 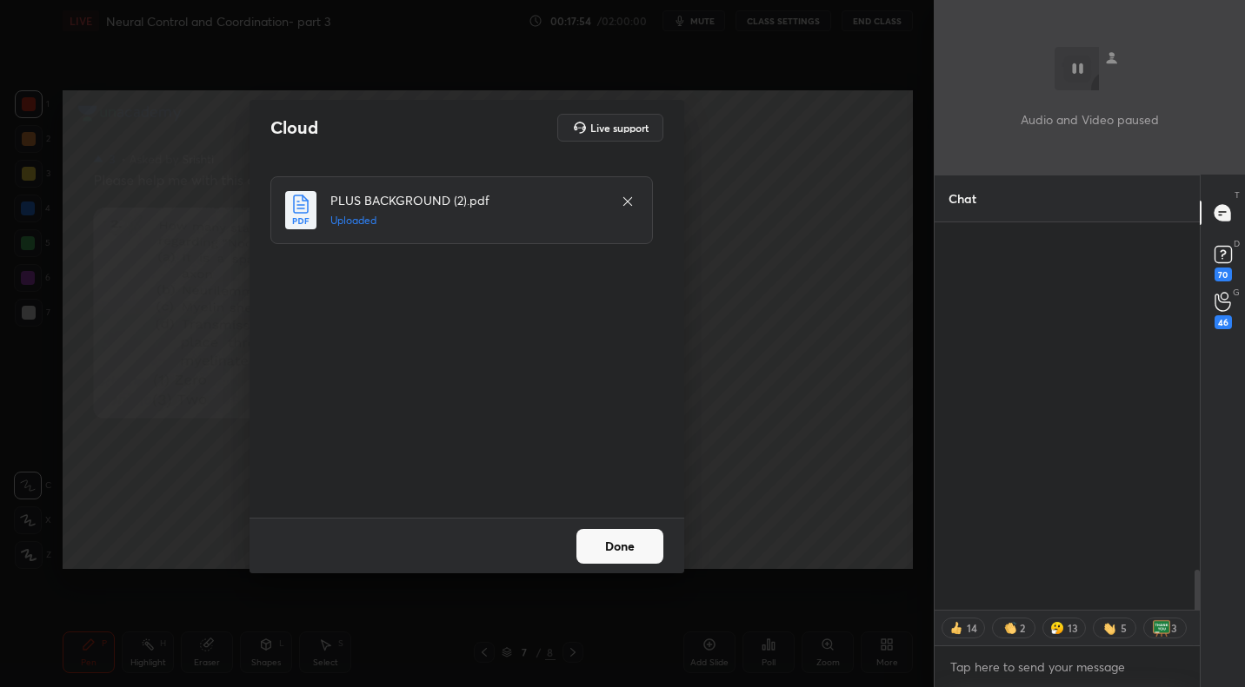 What do you see at coordinates (1057, 628) in the screenshot?
I see `img: thinking_face.png` at bounding box center [1057, 628].